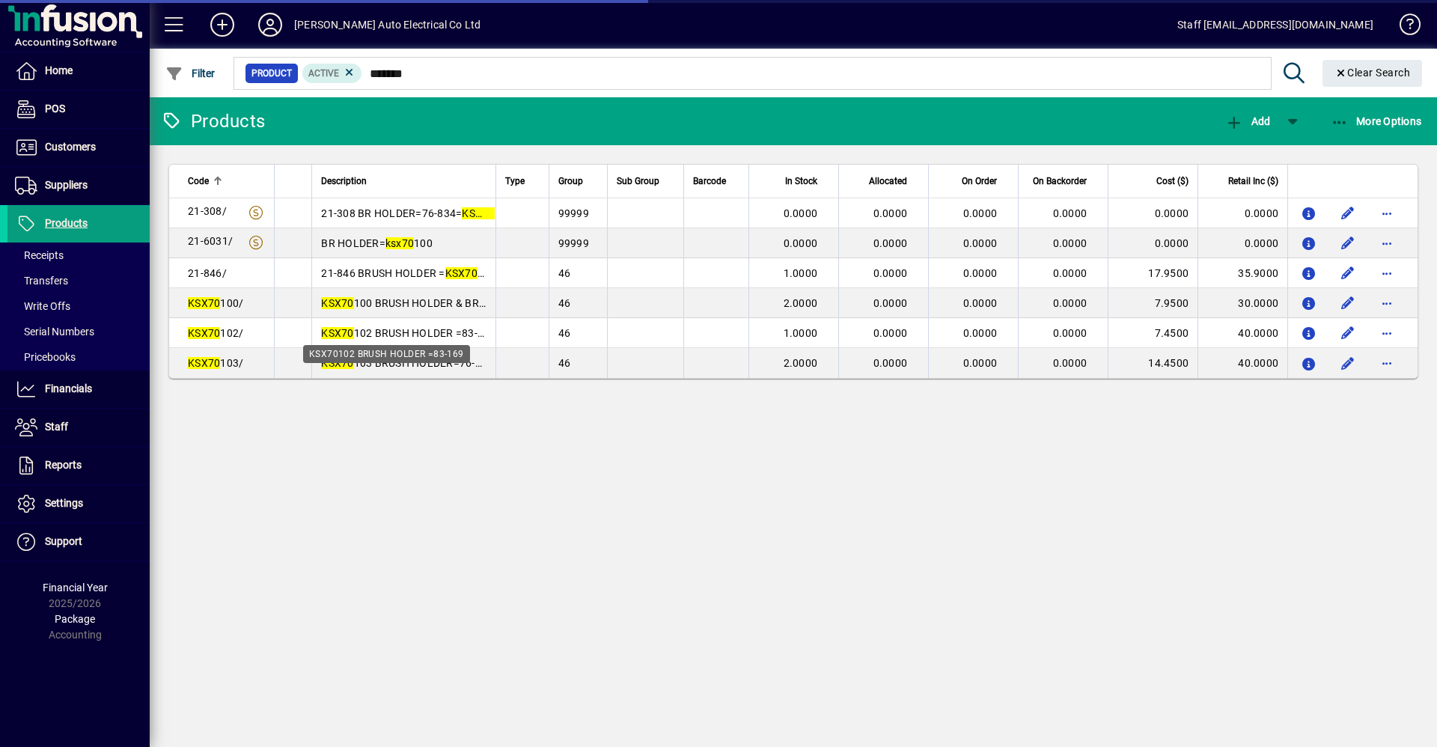 This screenshot has width=1437, height=747. Describe the element at coordinates (888, 181) in the screenshot. I see `span: Allocated` at that location.